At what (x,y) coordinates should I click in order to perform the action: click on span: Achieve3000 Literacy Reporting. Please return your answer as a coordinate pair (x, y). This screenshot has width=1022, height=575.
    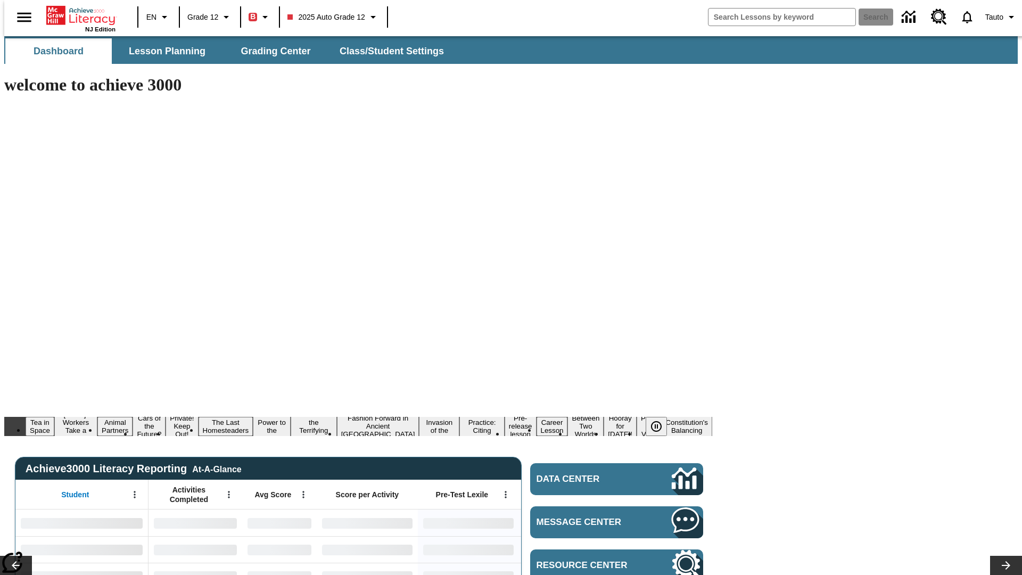
    Looking at the image, I should click on (134, 468).